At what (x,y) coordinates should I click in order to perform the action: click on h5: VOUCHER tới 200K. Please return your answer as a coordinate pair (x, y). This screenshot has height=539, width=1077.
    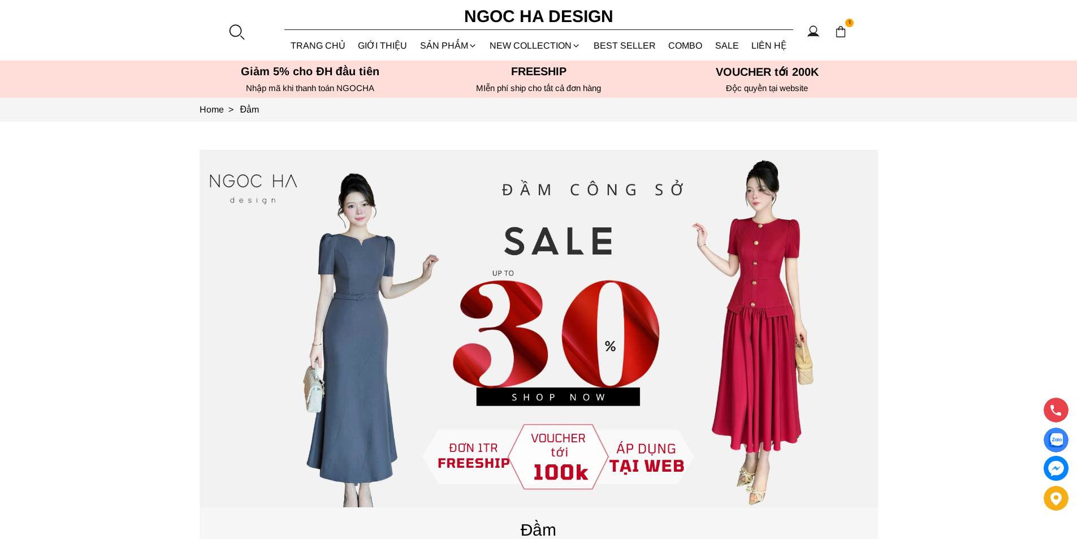
    Looking at the image, I should click on (767, 72).